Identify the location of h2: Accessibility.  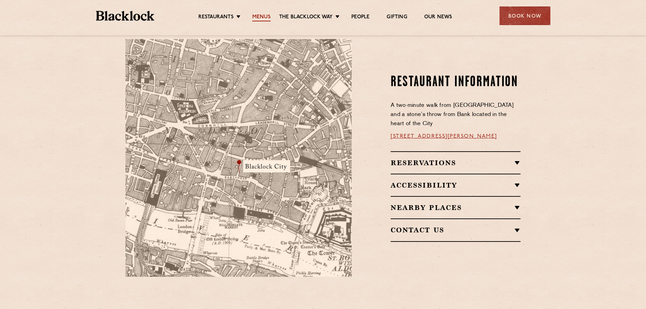
(455, 185).